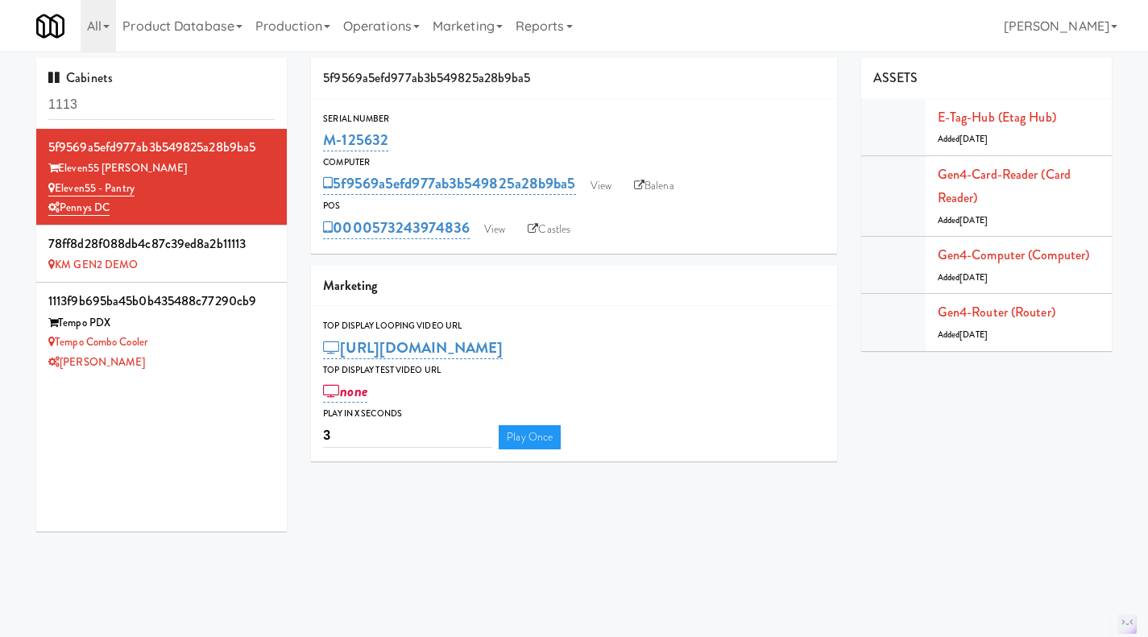  I want to click on a: 5f9569a5efd977ab3b549825a28b9ba5, so click(449, 184).